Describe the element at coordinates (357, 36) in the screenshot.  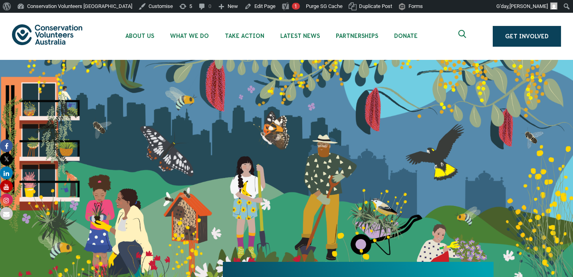
I see `span: Partnerships` at that location.